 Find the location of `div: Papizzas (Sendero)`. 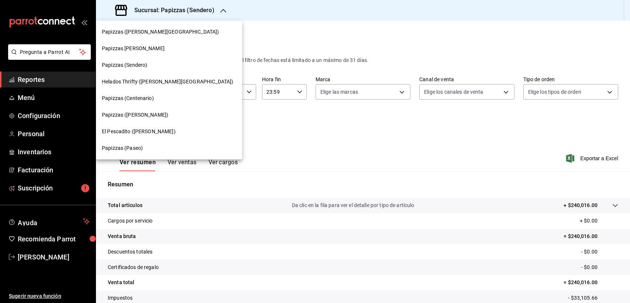

div: Papizzas (Sendero) is located at coordinates (169, 65).